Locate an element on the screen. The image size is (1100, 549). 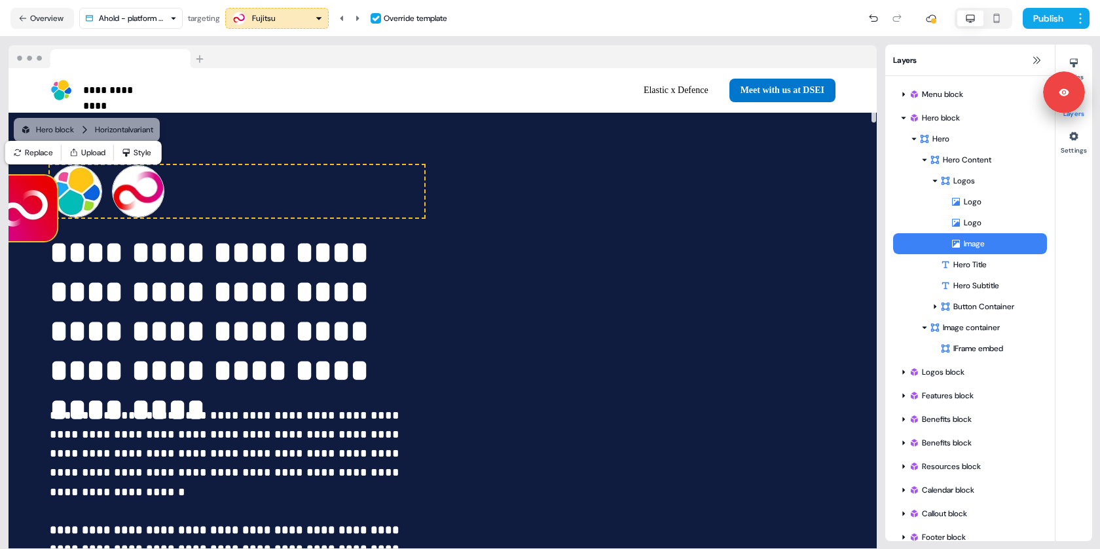
button: Settings is located at coordinates (1074, 140).